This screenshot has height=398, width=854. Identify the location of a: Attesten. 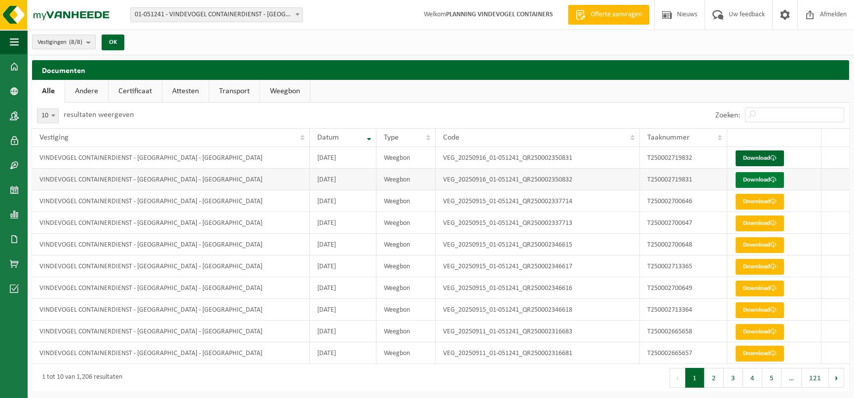
(186, 91).